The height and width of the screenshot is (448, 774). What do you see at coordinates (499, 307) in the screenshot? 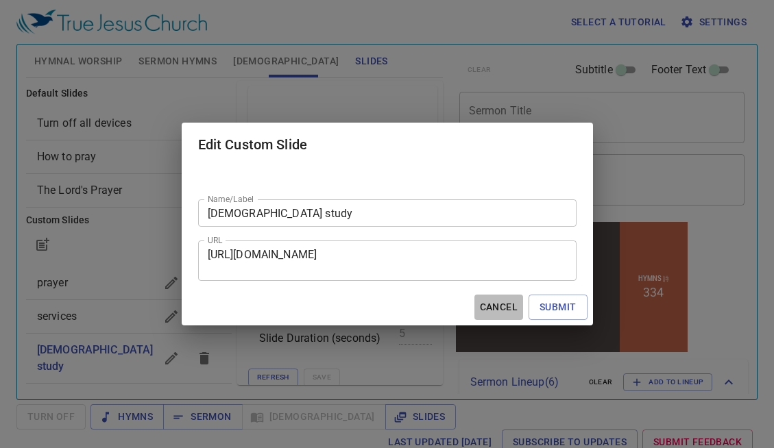
I see `span: Cancel` at bounding box center [499, 307].